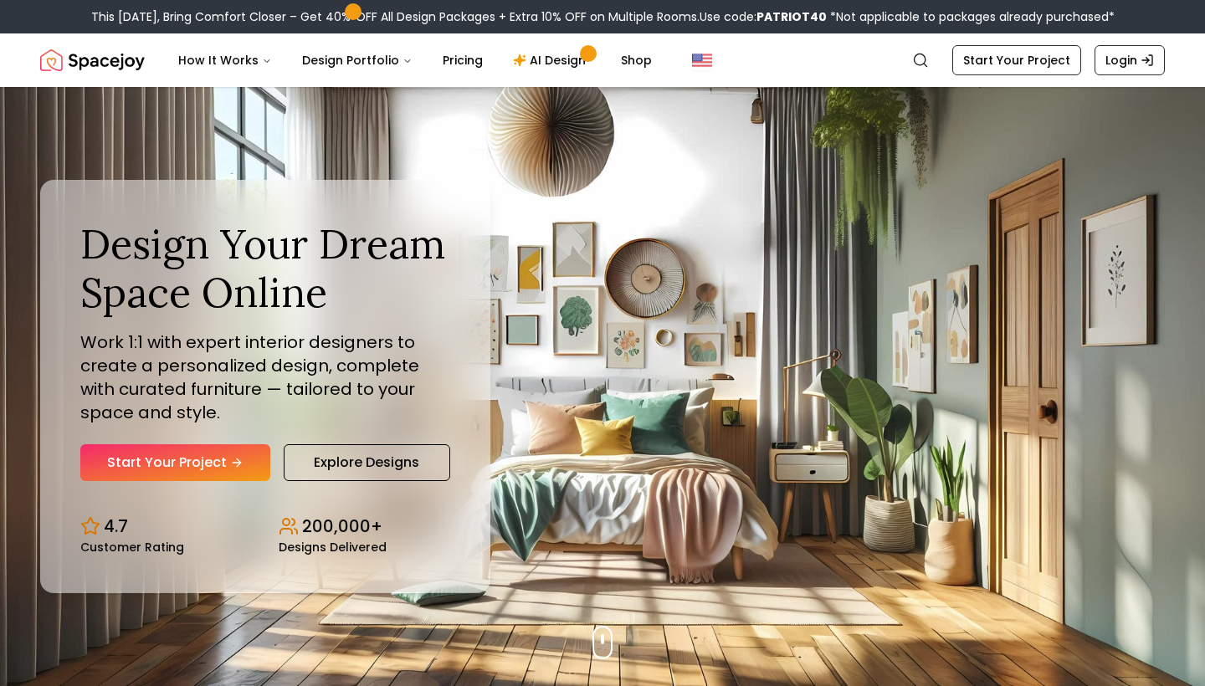 The image size is (1205, 686). I want to click on a: Shop, so click(636, 60).